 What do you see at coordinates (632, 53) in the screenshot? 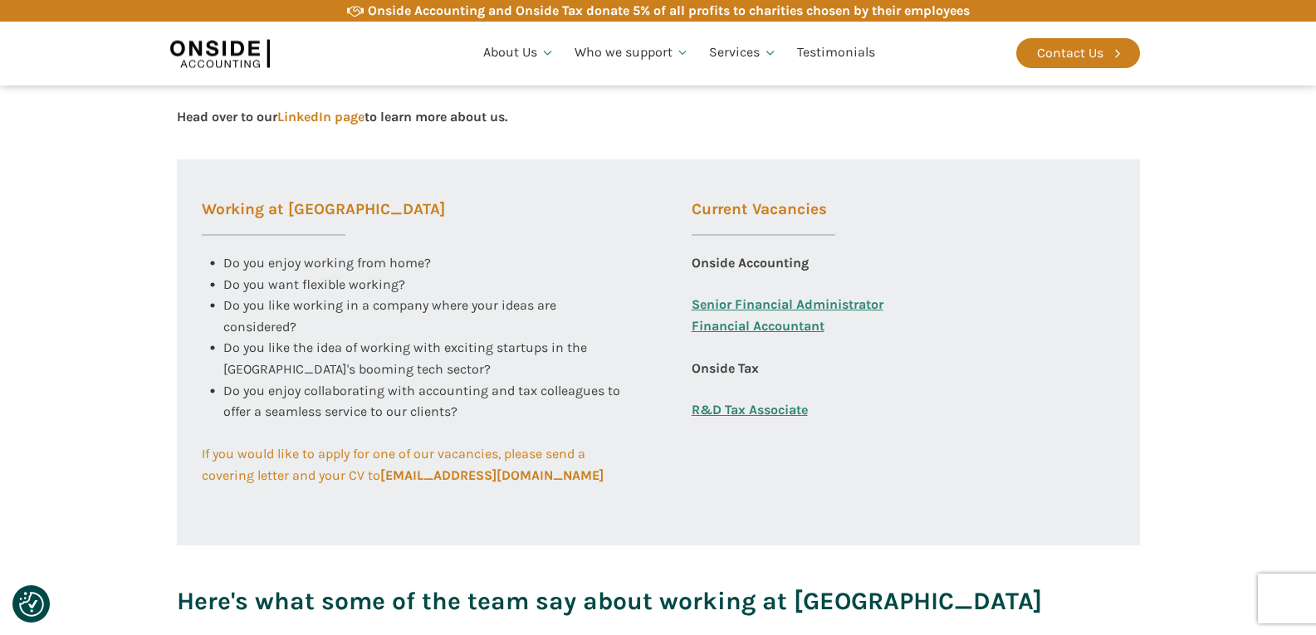
I see `a: Who we support` at bounding box center [632, 53].